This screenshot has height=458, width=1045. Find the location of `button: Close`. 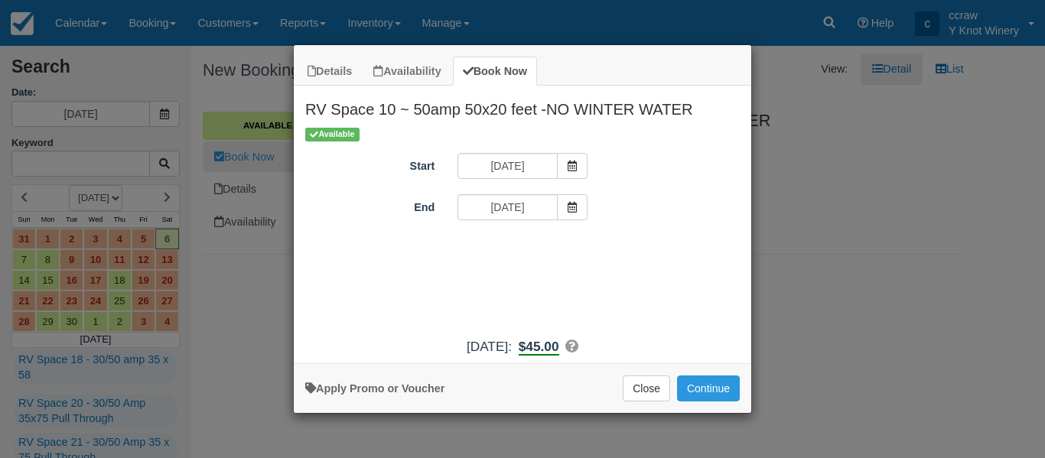

button: Close is located at coordinates (647, 389).